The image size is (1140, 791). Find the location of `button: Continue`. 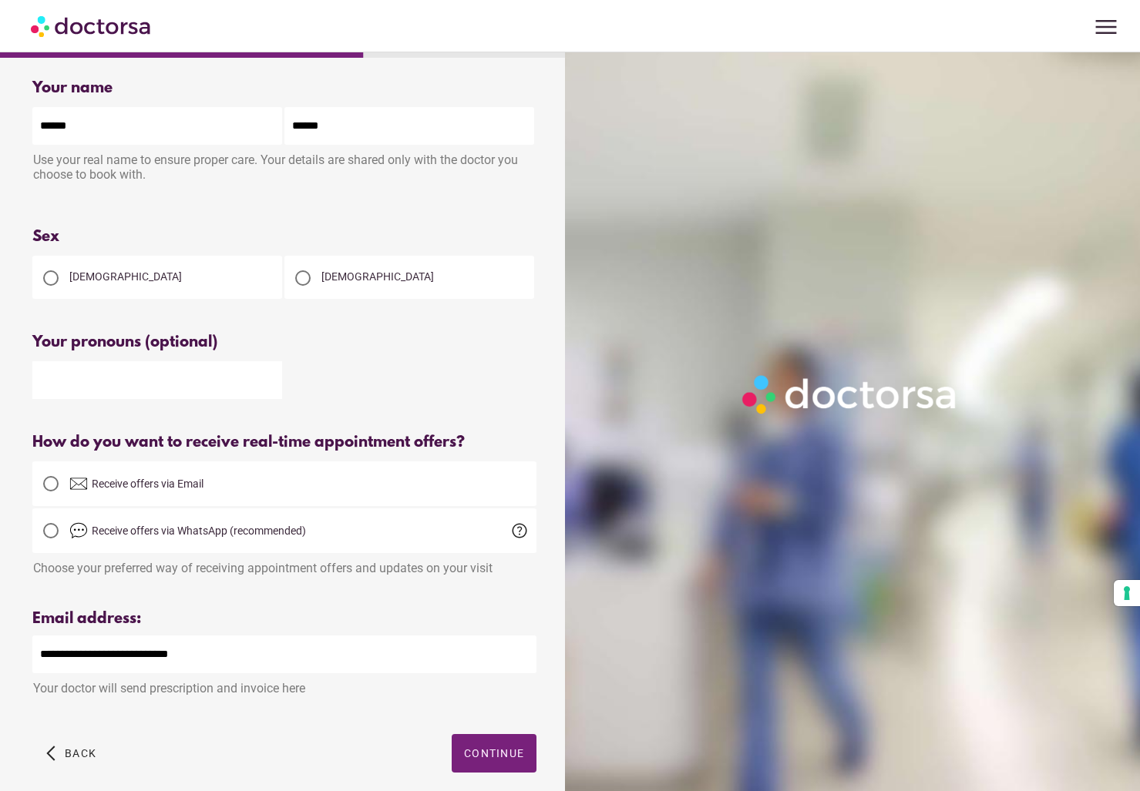

button: Continue is located at coordinates (494, 754).